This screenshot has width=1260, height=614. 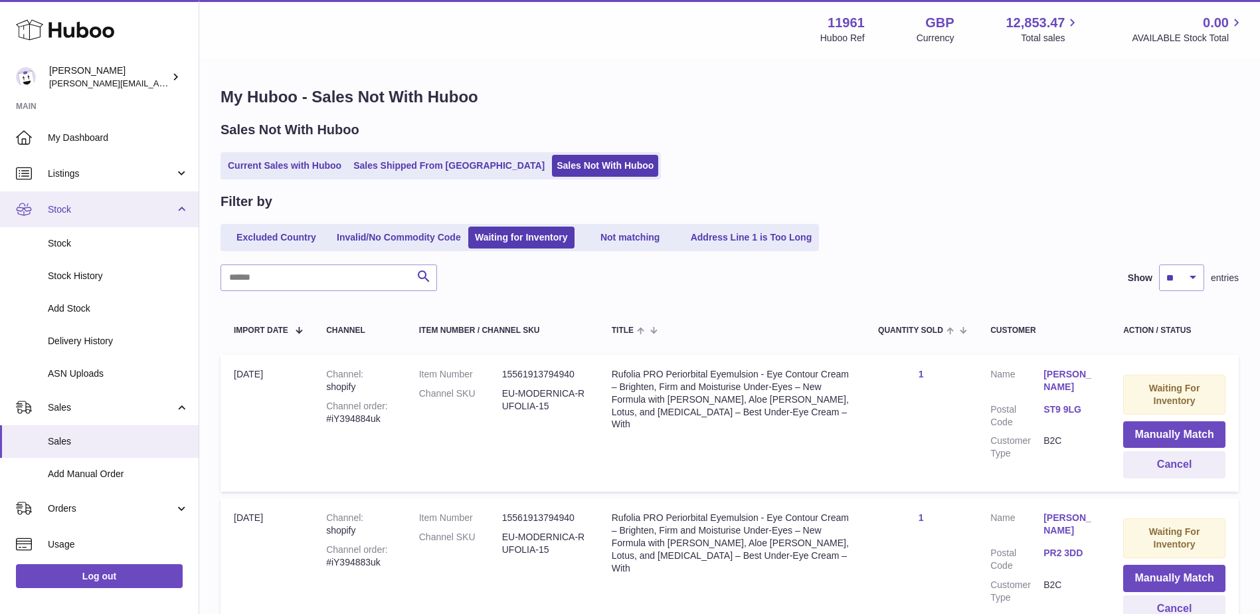 I want to click on a: Not matching, so click(x=630, y=237).